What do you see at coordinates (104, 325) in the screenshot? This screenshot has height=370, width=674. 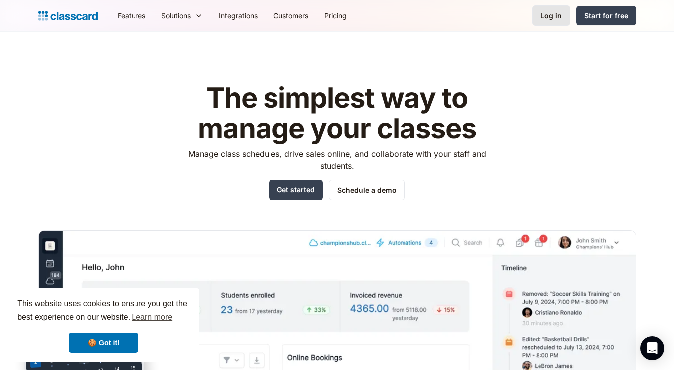 I see `div: cookieconsent` at bounding box center [104, 325].